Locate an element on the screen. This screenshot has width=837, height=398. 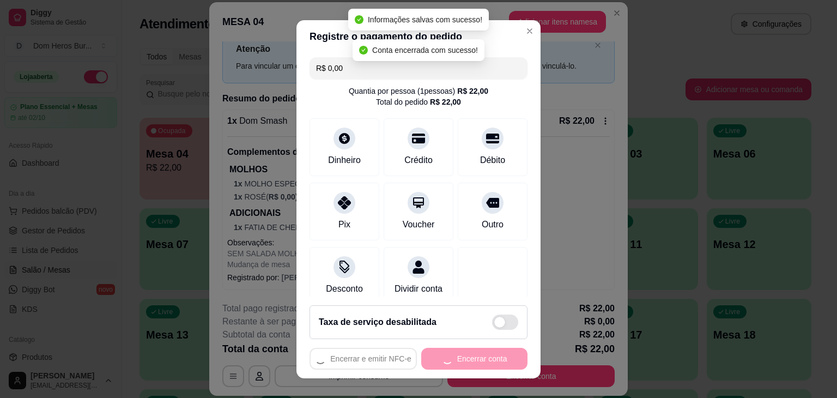
input: Ex.: hambúrguer de cordeiro is located at coordinates (418, 68).